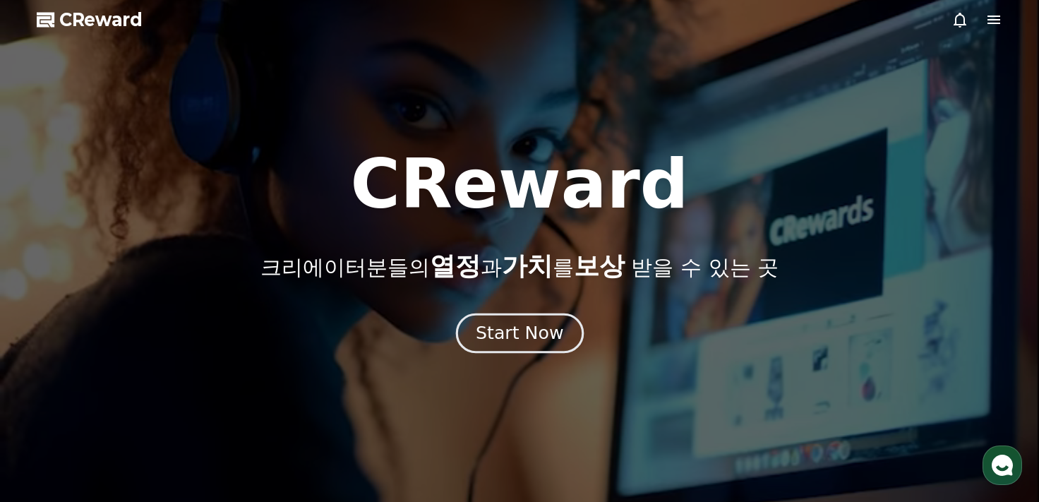 Image resolution: width=1039 pixels, height=502 pixels. I want to click on a: CReward, so click(90, 20).